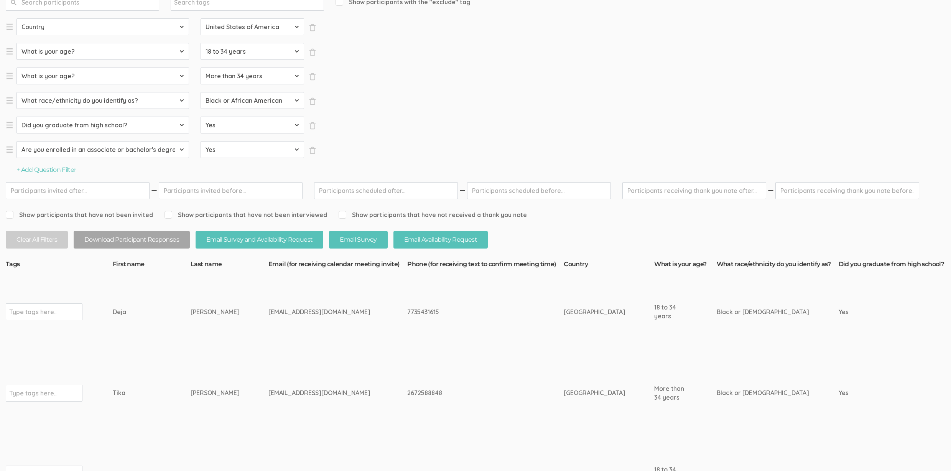  I want to click on th: Tags, so click(59, 265).